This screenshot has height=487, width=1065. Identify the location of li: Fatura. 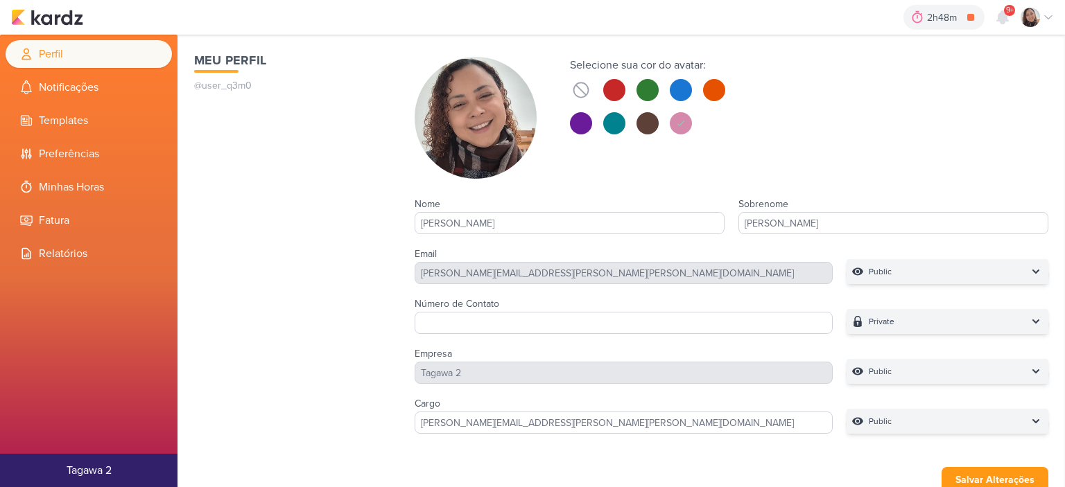
(89, 220).